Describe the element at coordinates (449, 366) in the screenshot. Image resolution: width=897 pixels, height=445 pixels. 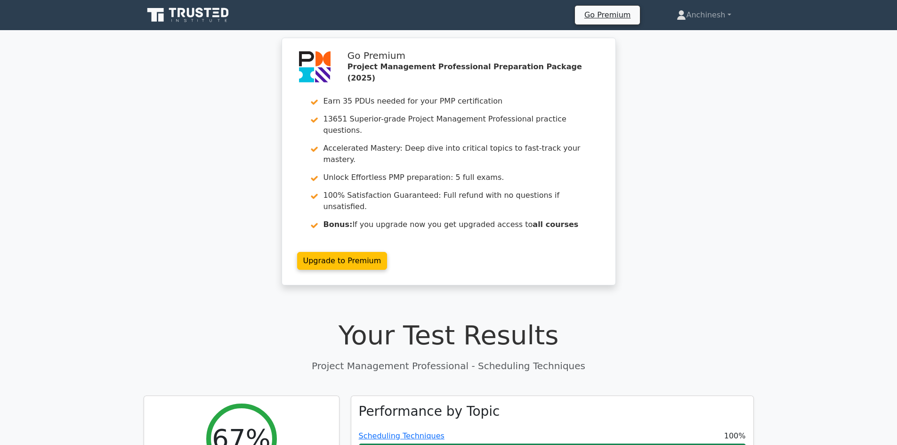
I see `p: Project Management Professional - Scheduling Techniques` at that location.